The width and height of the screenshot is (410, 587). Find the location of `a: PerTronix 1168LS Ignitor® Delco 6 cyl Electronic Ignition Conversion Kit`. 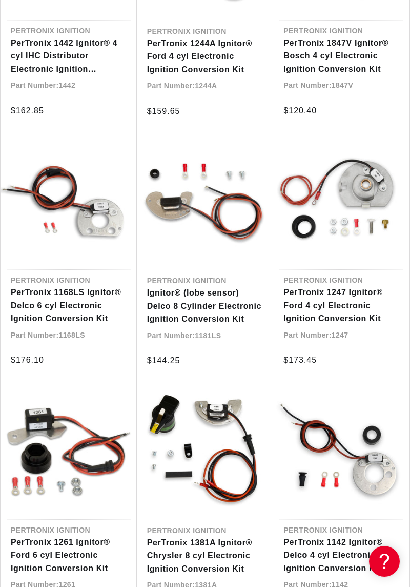

a: PerTronix 1168LS Ignitor® Delco 6 cyl Electronic Ignition Conversion Kit is located at coordinates (69, 305).